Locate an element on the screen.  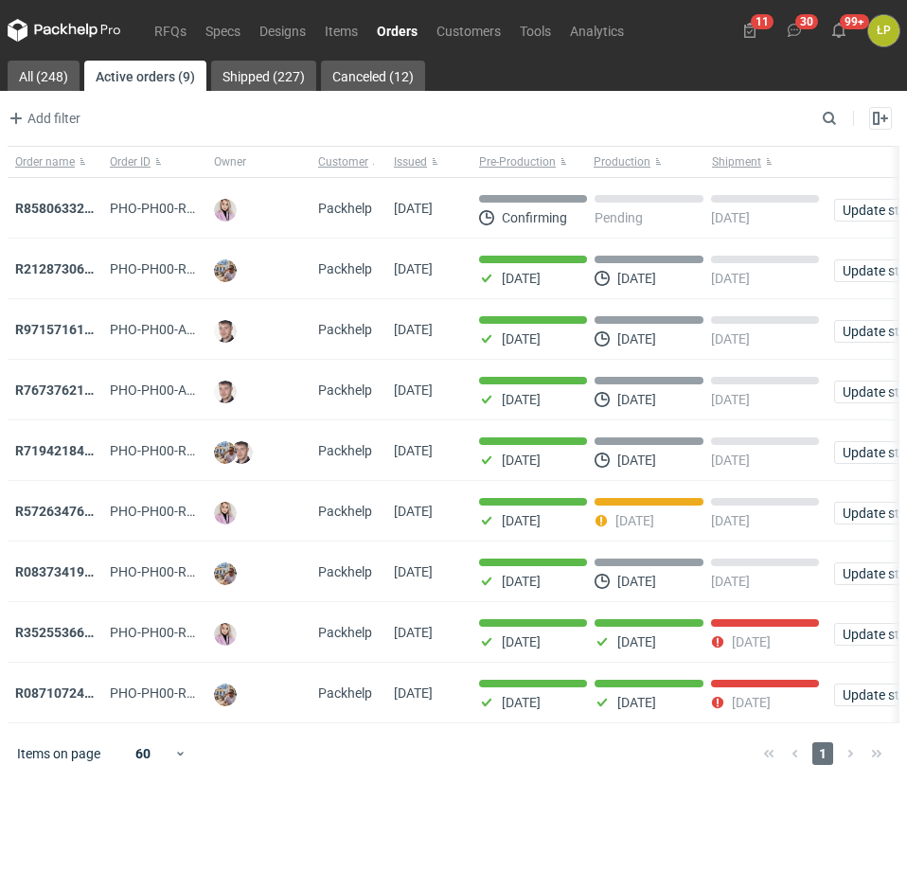
a: Orders is located at coordinates (397, 30).